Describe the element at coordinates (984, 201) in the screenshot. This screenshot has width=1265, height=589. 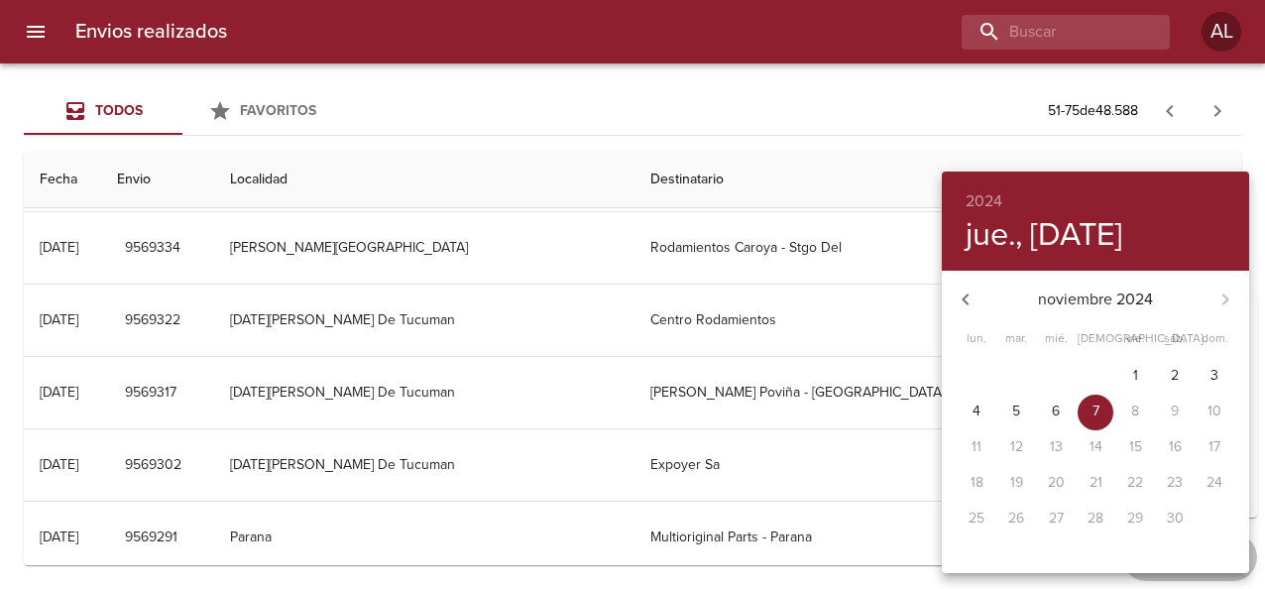
I see `button: 2024` at that location.